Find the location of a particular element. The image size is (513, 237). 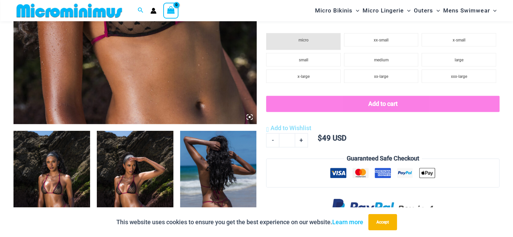

legend: Guaranteed Safe Checkout is located at coordinates (383, 159).